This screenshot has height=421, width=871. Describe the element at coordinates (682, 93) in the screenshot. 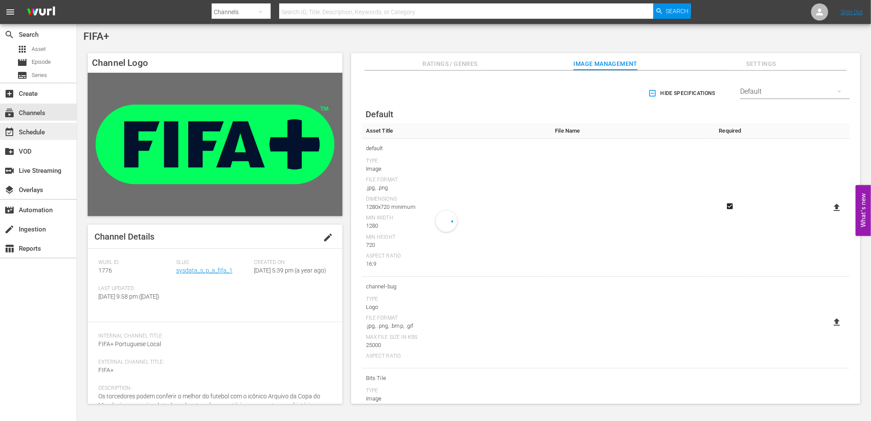

I see `button: Hide Specifications` at that location.